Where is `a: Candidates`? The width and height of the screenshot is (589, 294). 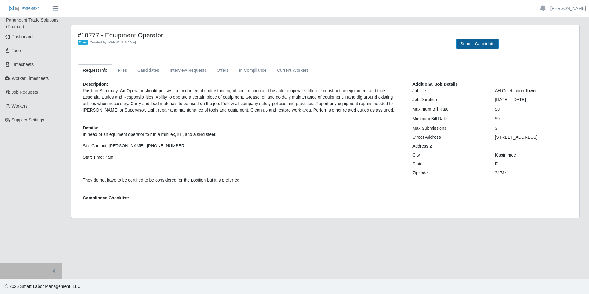
a: Candidates is located at coordinates (148, 70).